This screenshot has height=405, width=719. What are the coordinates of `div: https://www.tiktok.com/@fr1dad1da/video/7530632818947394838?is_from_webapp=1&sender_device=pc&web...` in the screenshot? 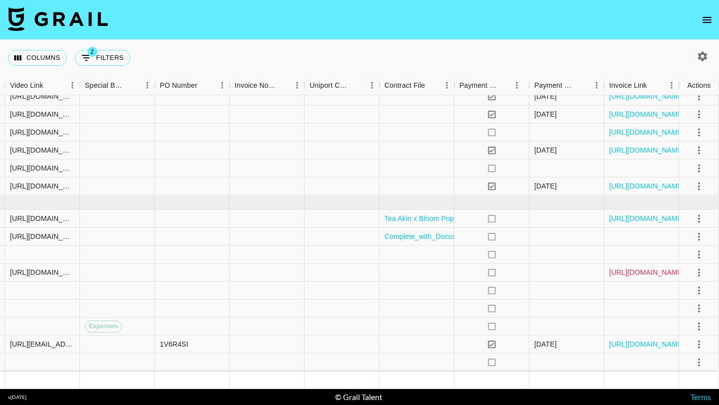 It's located at (42, 114).